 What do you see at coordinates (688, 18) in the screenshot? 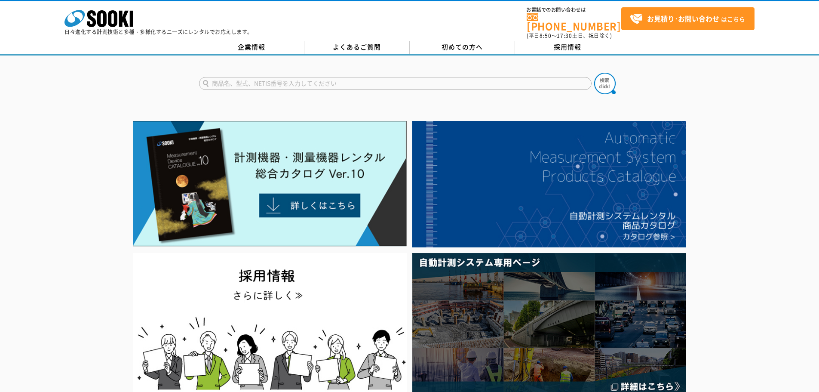
I see `a: お見積り･お問い合わせはこちら` at bounding box center [688, 18].